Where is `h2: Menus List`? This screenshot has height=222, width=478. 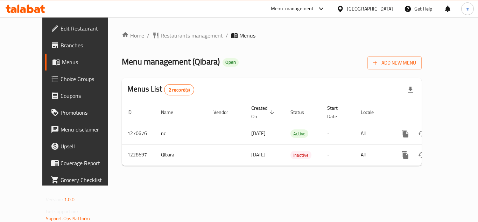
h2: Menus List is located at coordinates (161, 89).